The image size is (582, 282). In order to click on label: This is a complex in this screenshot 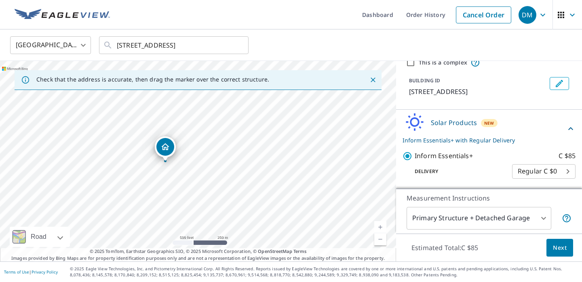, I will do `click(443, 63)`.